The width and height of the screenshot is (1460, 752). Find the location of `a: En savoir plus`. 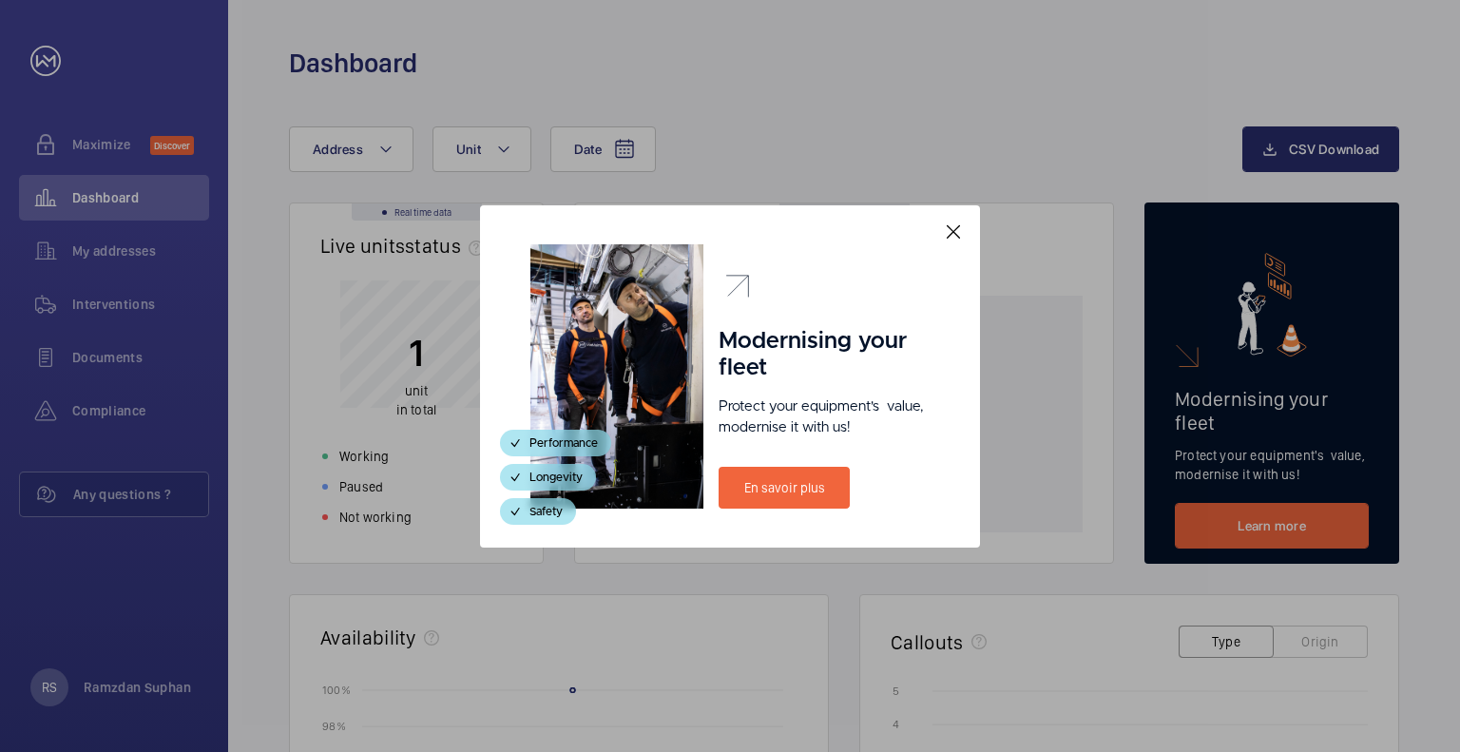

a: En savoir plus is located at coordinates (784, 488).